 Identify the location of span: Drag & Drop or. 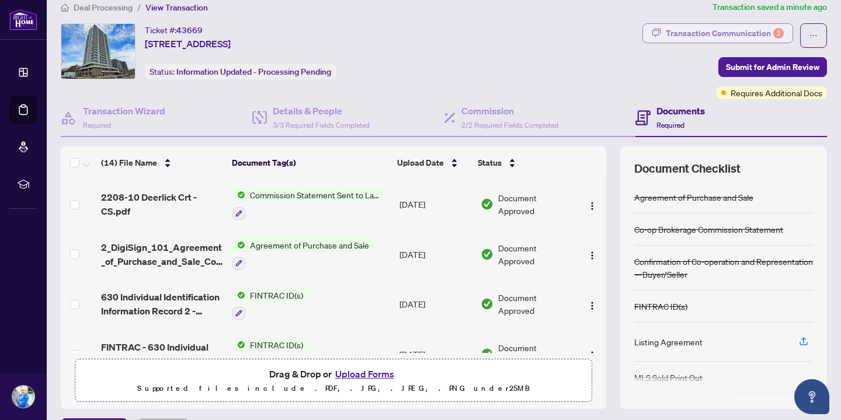
(333, 374).